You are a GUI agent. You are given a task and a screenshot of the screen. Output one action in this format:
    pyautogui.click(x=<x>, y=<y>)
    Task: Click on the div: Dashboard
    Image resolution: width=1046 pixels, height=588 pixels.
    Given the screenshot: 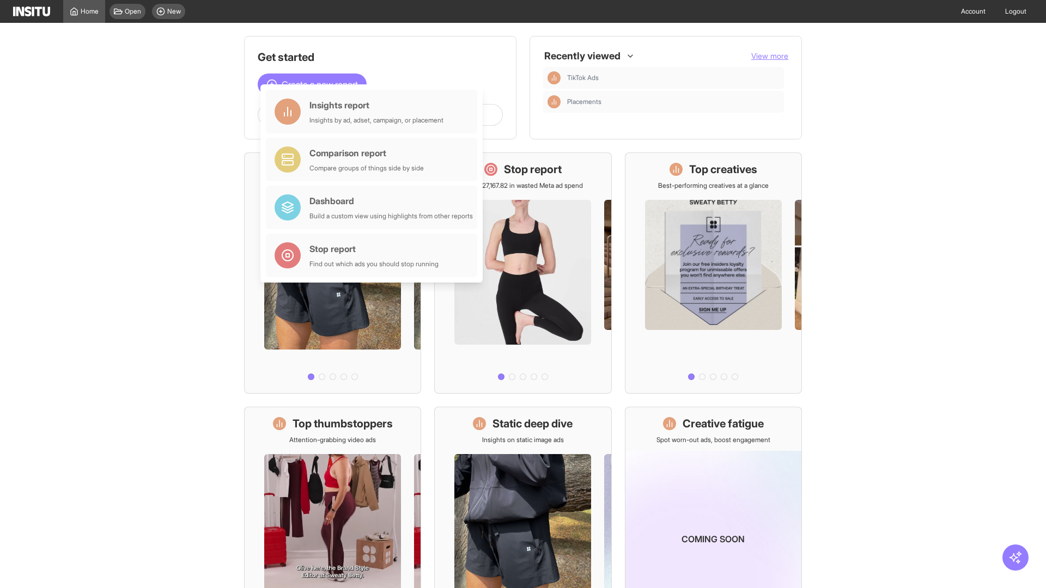 What is the action you would take?
    pyautogui.click(x=391, y=201)
    